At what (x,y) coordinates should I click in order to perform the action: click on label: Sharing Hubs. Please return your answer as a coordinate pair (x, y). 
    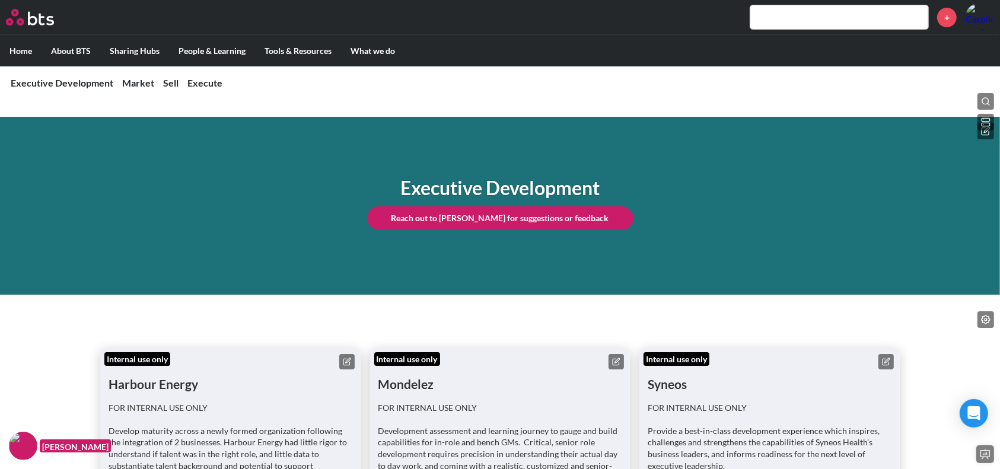
    Looking at the image, I should click on (135, 51).